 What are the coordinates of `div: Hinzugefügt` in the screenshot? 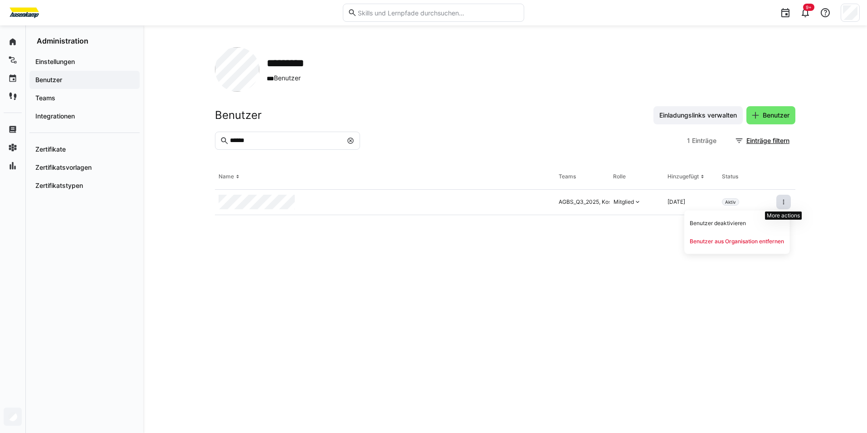 It's located at (683, 176).